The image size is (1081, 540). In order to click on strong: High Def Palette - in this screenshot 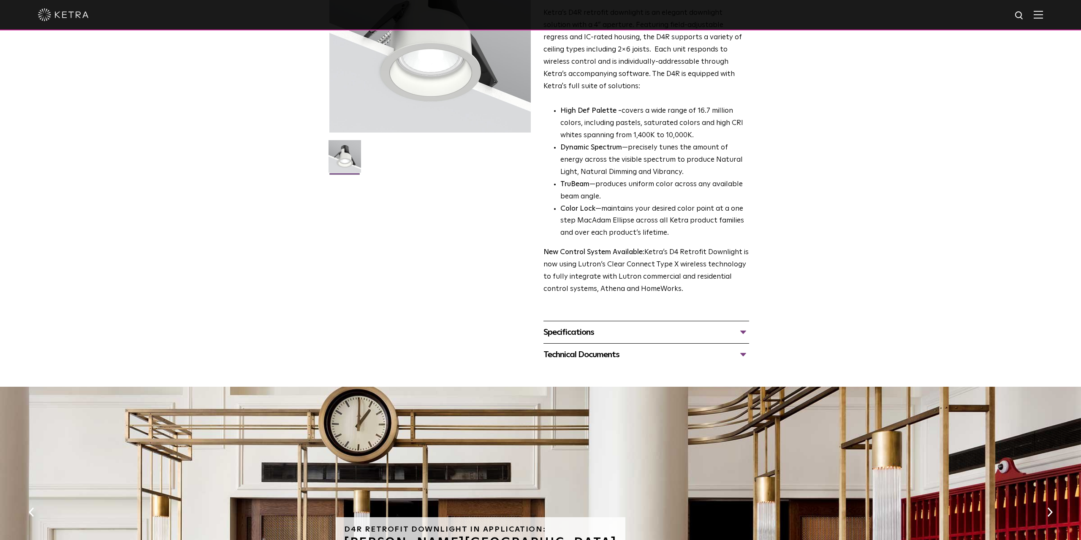, I will do `click(591, 111)`.